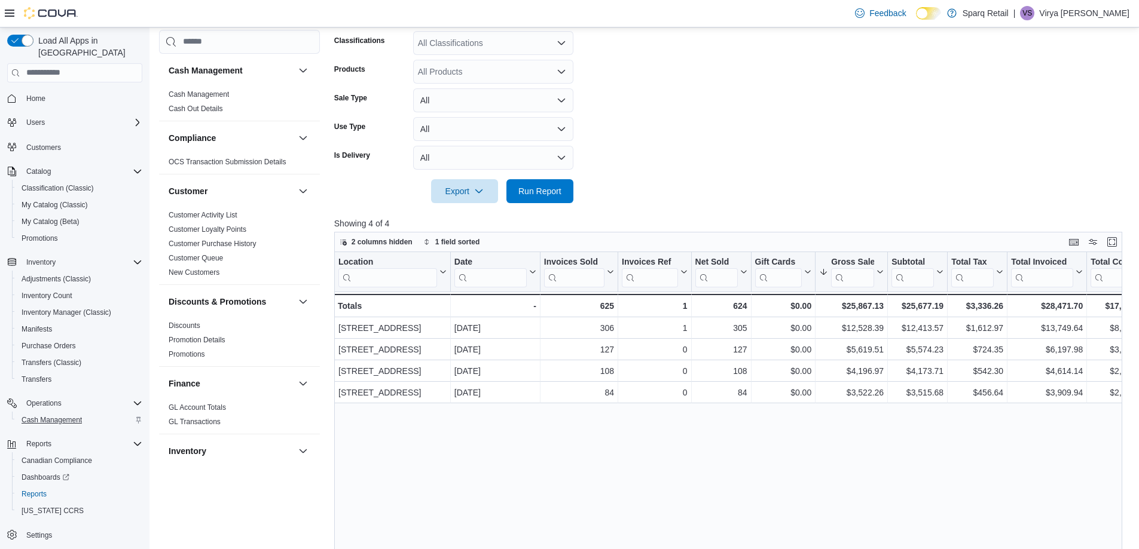 Image resolution: width=1139 pixels, height=549 pixels. Describe the element at coordinates (579, 350) in the screenshot. I see `div: 127` at that location.